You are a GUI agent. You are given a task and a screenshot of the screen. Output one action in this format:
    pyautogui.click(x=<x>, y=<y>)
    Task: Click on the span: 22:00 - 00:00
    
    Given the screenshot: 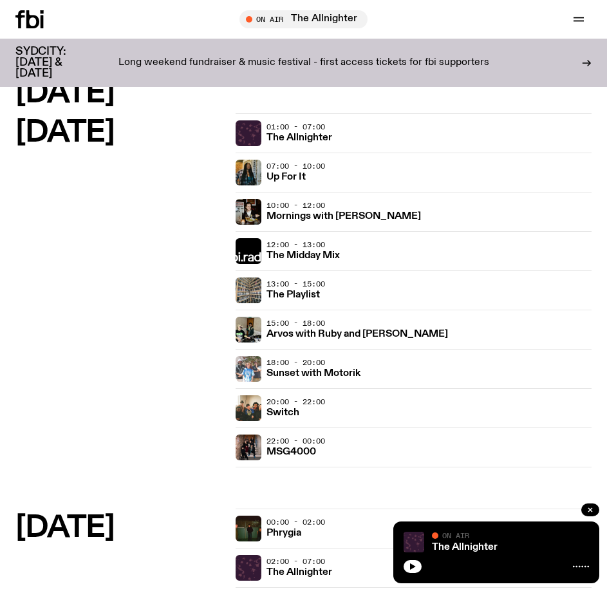 What is the action you would take?
    pyautogui.click(x=295, y=441)
    